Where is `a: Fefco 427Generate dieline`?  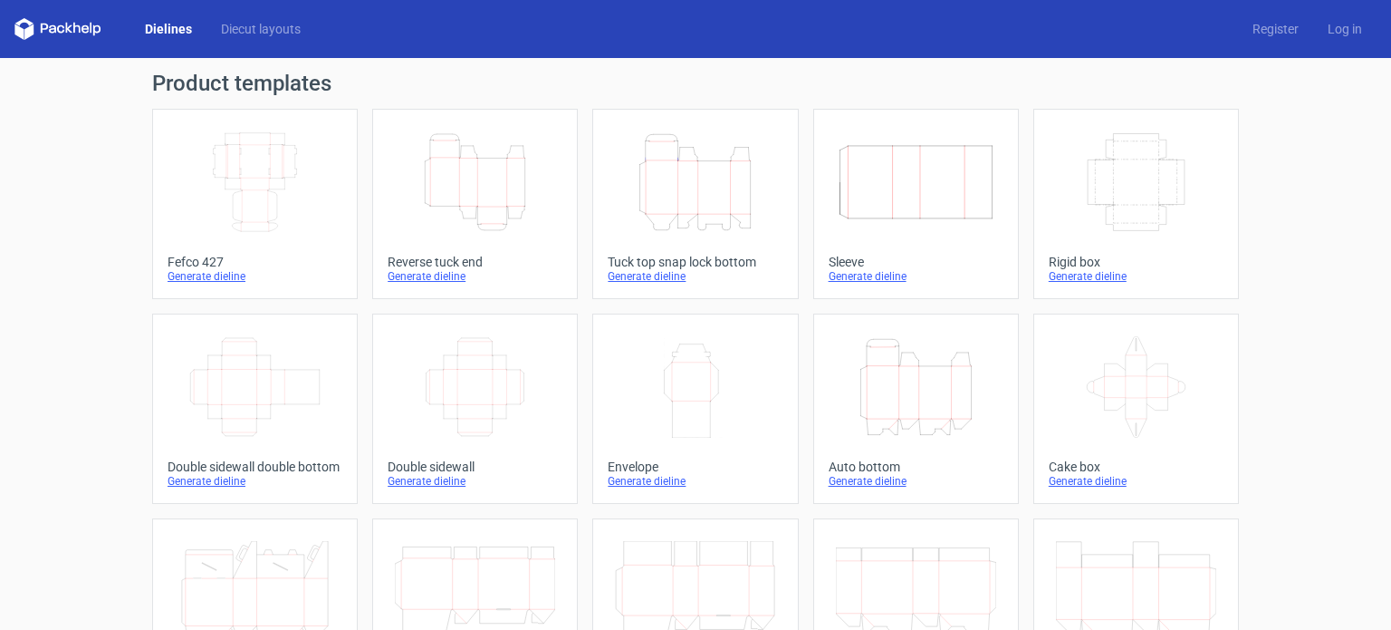
a: Fefco 427Generate dieline is located at coordinates (255, 204).